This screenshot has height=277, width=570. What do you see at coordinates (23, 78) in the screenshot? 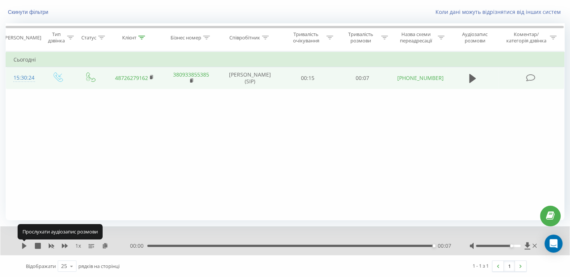
I see `div: 15:30:24` at bounding box center [23, 78].